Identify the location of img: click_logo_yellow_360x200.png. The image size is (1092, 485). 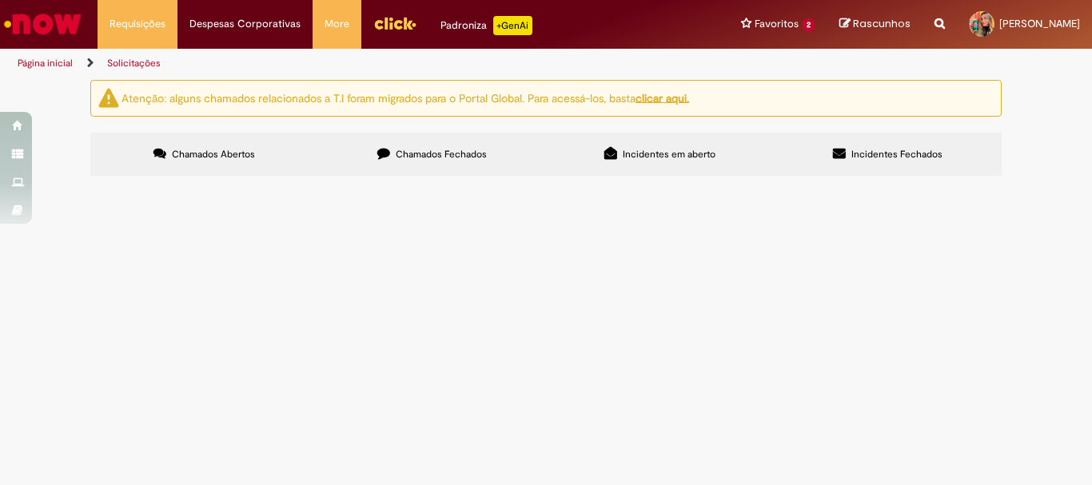
(395, 23).